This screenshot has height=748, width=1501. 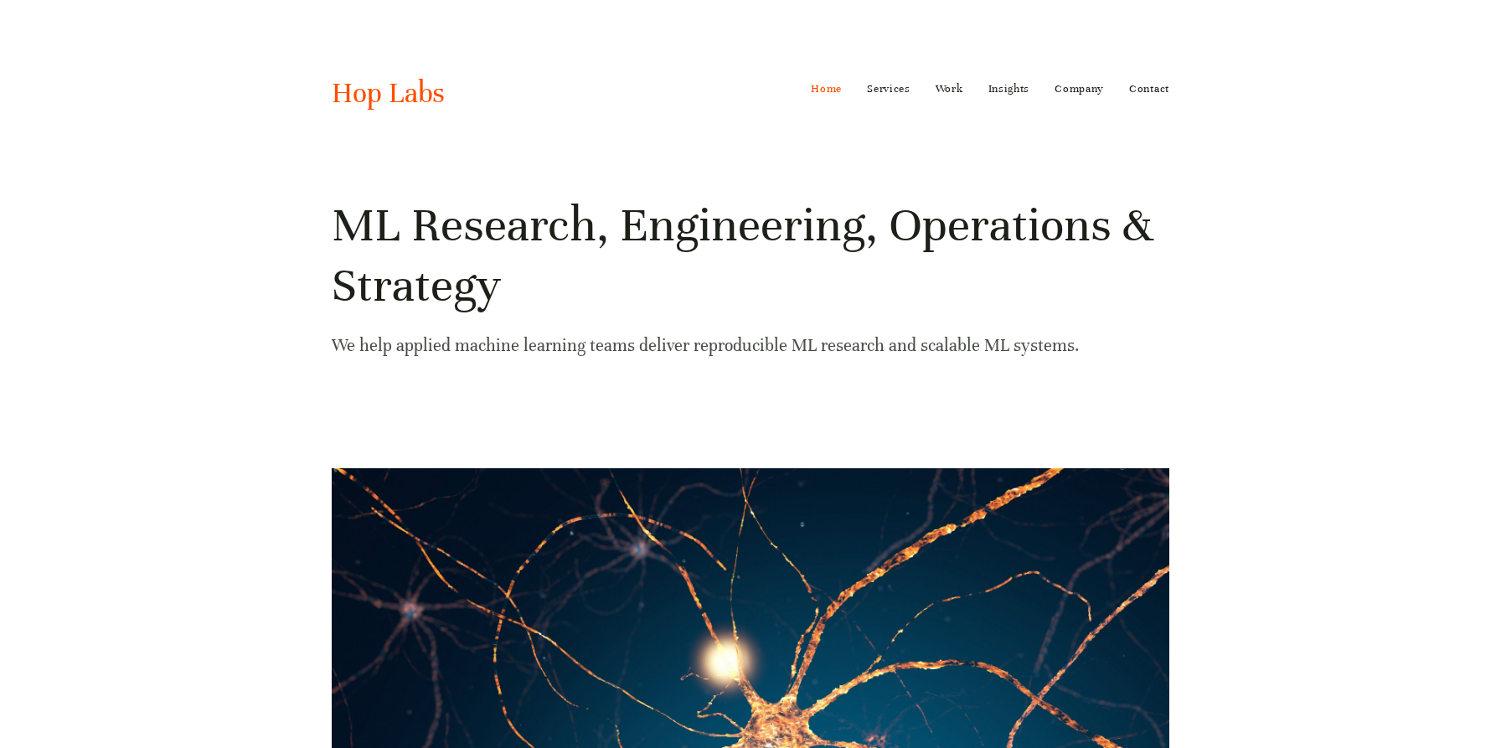 I want to click on h1: ML Research, Engineering, Operations & Strategy, so click(x=750, y=255).